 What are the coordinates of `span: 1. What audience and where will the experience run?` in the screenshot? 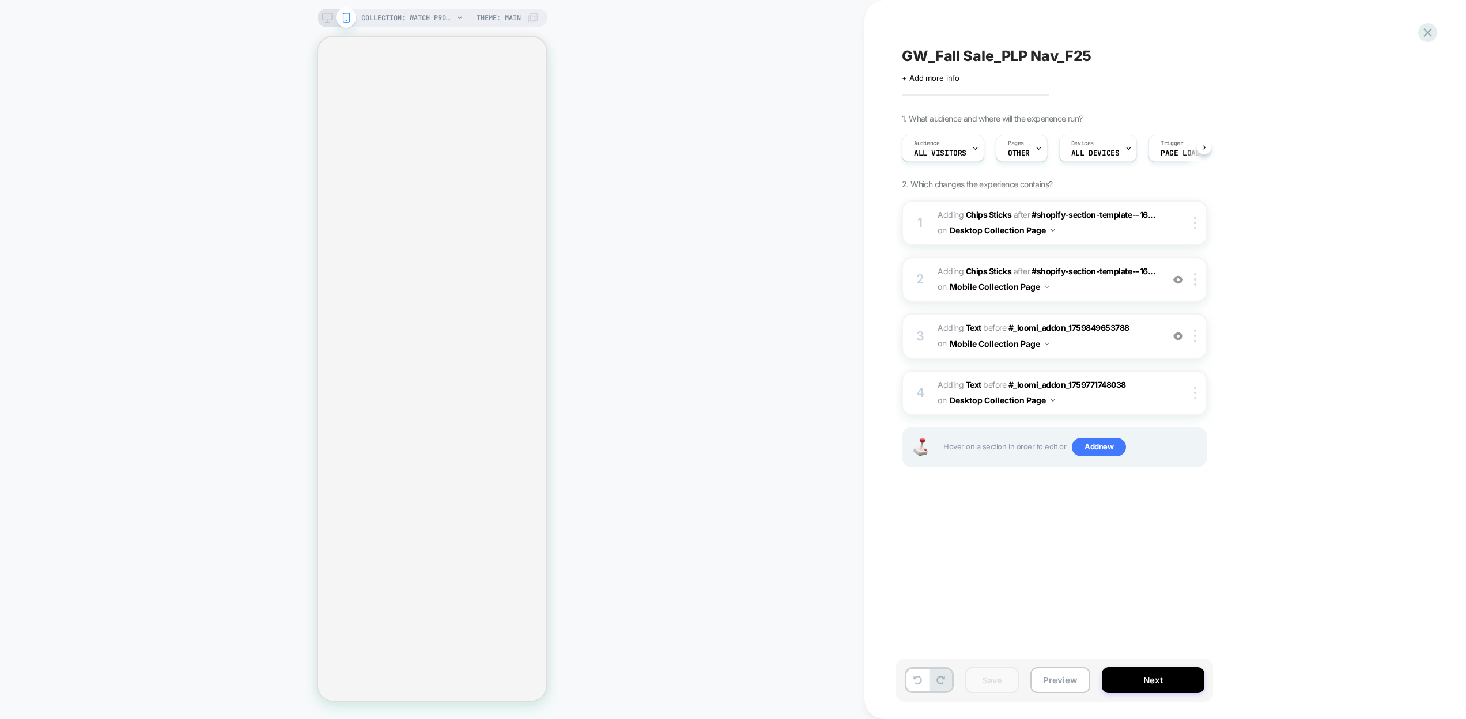 It's located at (992, 118).